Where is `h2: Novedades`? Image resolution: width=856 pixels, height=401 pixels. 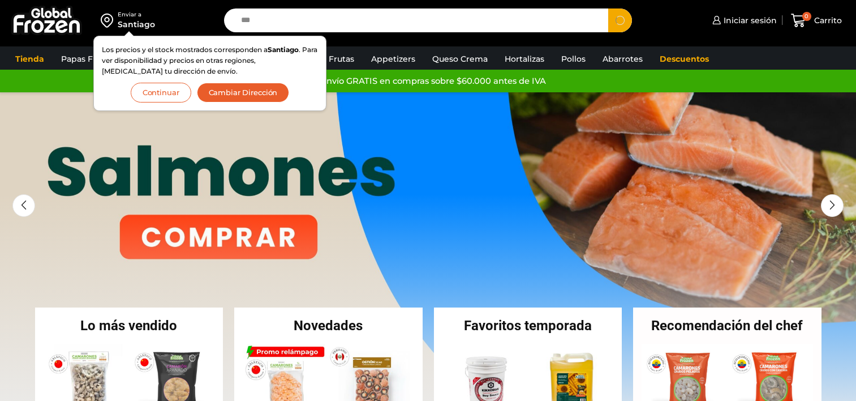 h2: Novedades is located at coordinates (328, 325).